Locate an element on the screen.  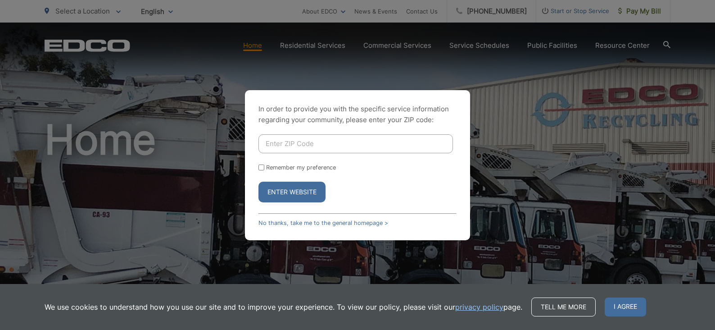
label: Remember my preference is located at coordinates (301, 167).